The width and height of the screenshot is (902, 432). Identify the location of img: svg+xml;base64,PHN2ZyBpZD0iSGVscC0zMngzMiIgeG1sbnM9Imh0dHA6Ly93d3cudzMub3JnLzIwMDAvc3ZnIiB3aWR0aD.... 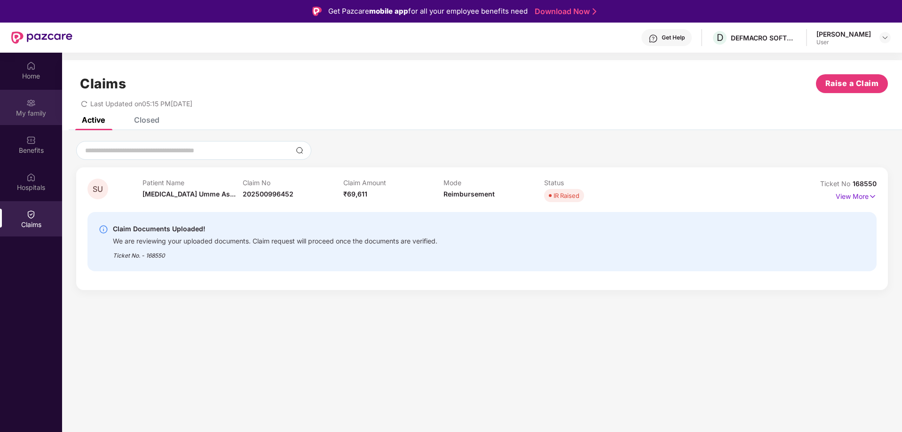
(653, 39).